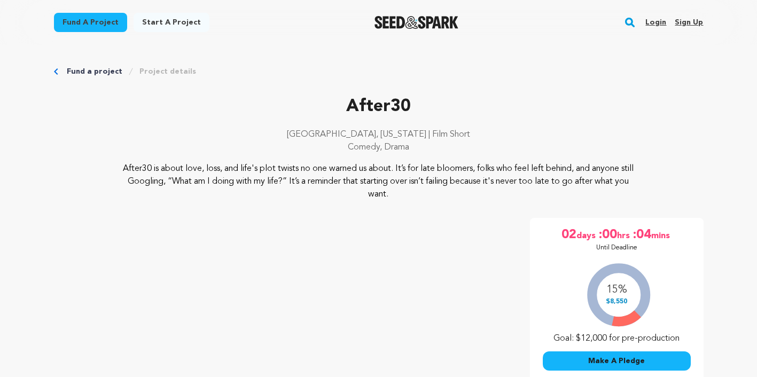  Describe the element at coordinates (379, 147) in the screenshot. I see `p: Comedy, Drama` at that location.